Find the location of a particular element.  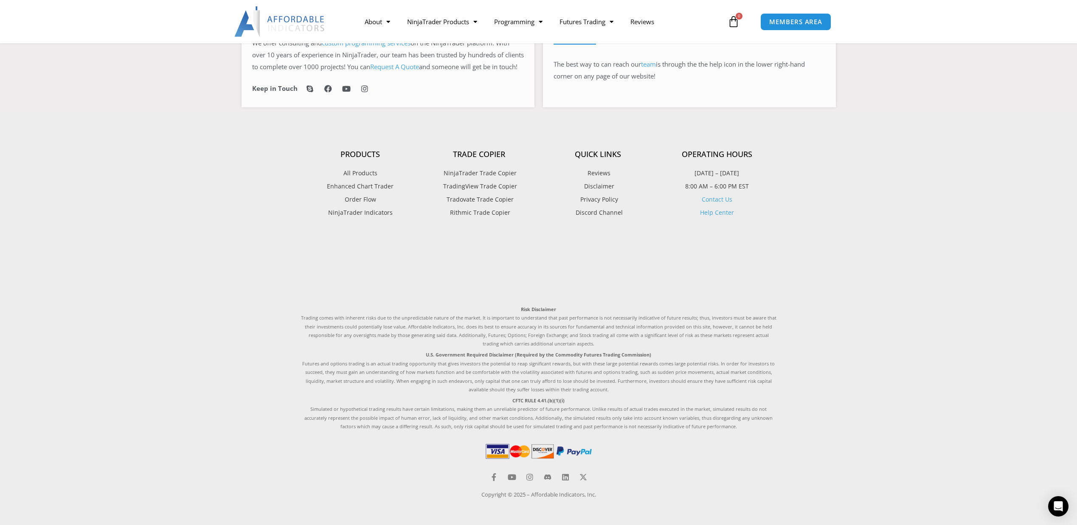

img: LogoAI | Affordable Indicators – NinjaTrader is located at coordinates (280, 22).